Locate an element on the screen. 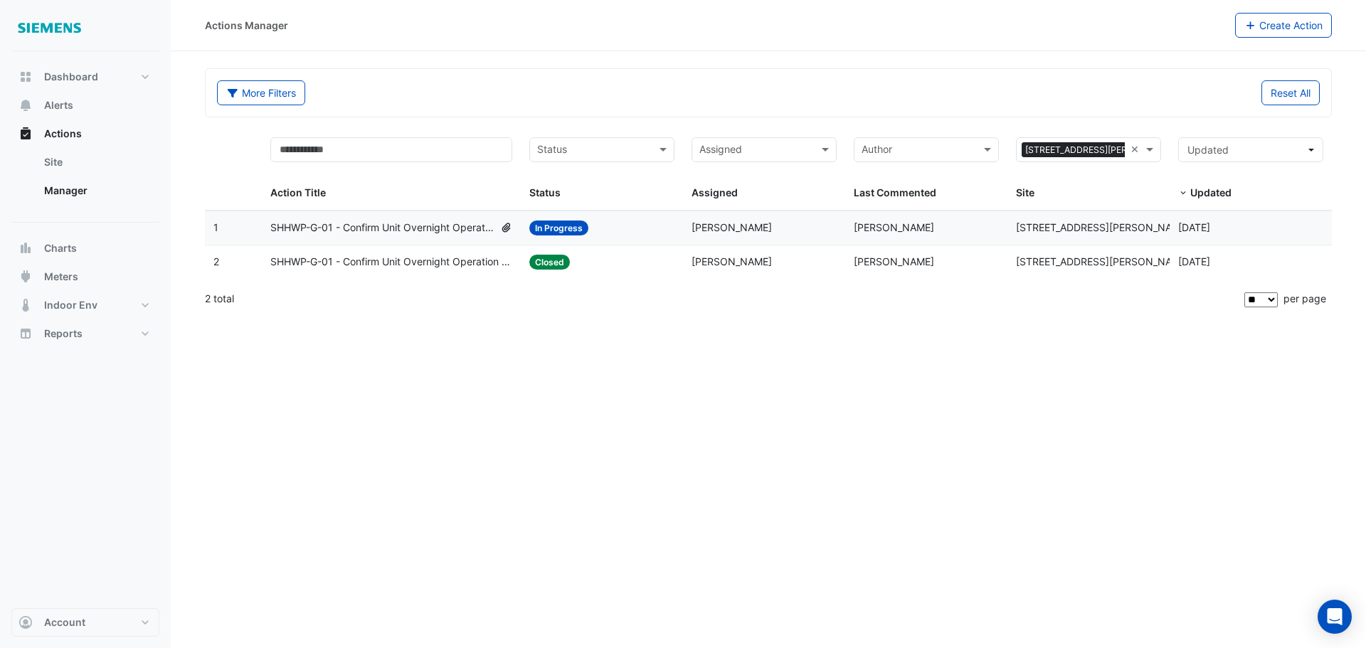  button: Dashboard is located at coordinates (85, 77).